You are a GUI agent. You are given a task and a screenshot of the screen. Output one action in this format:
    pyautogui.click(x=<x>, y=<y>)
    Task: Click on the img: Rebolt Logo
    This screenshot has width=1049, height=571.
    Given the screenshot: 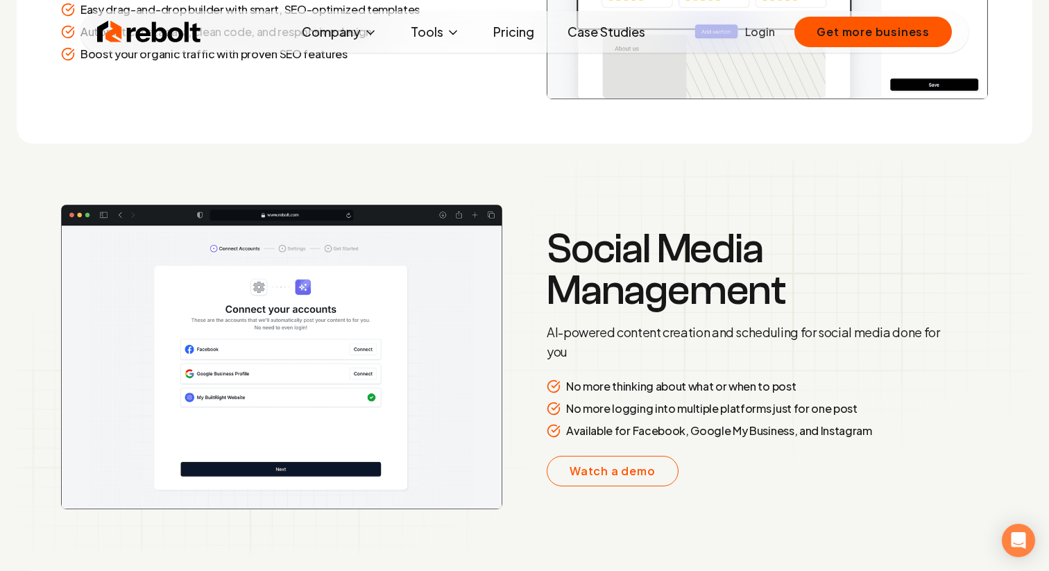 What is the action you would take?
    pyautogui.click(x=149, y=32)
    